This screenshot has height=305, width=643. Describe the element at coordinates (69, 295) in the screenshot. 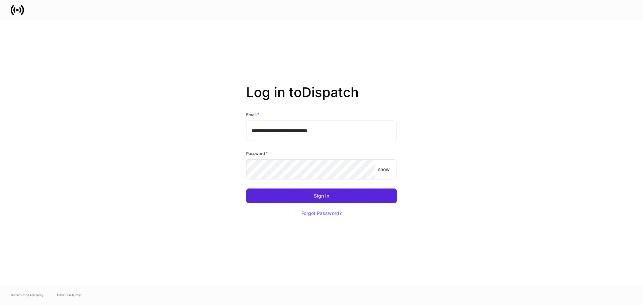

I see `a: Data Disclaimer` at that location.